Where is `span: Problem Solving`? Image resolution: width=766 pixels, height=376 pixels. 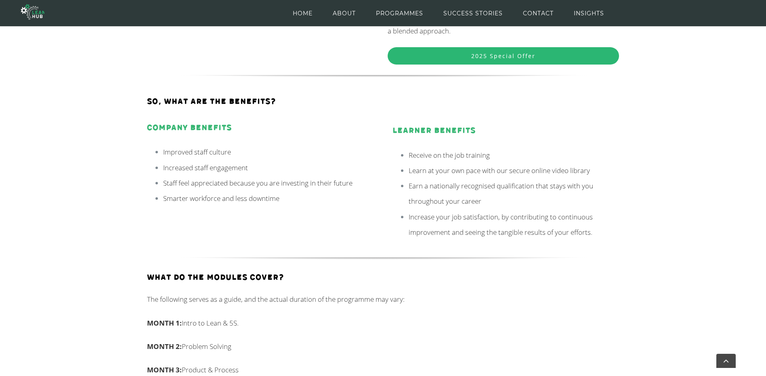
span: Problem Solving is located at coordinates (189, 346).